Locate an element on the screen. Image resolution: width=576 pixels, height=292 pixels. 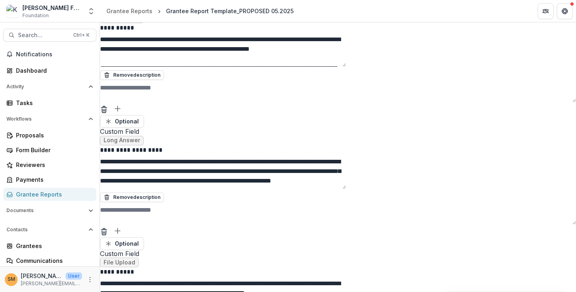
div: Tasks is located at coordinates (53, 103).